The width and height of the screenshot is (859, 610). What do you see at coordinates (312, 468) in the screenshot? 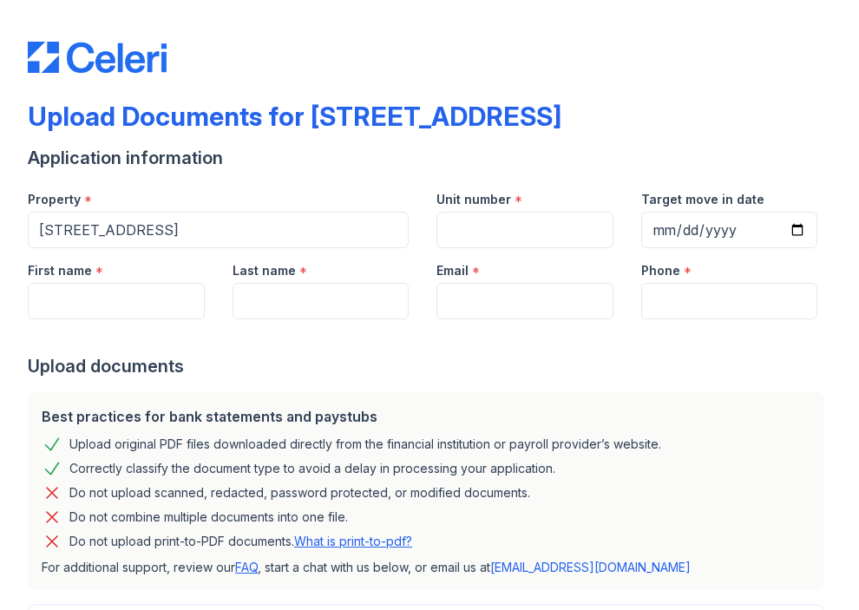
I see `div: Correctly classify the document type to avoid a delay in processing your application.` at bounding box center [312, 468].